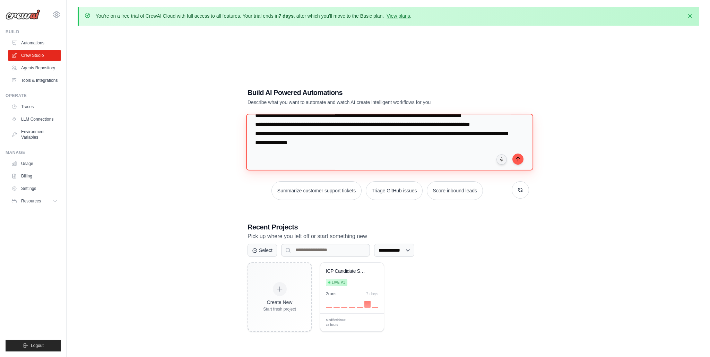 Image resolution: width=710 pixels, height=357 pixels. Describe the element at coordinates (502, 159) in the screenshot. I see `button: Click to speak your automation idea` at that location.